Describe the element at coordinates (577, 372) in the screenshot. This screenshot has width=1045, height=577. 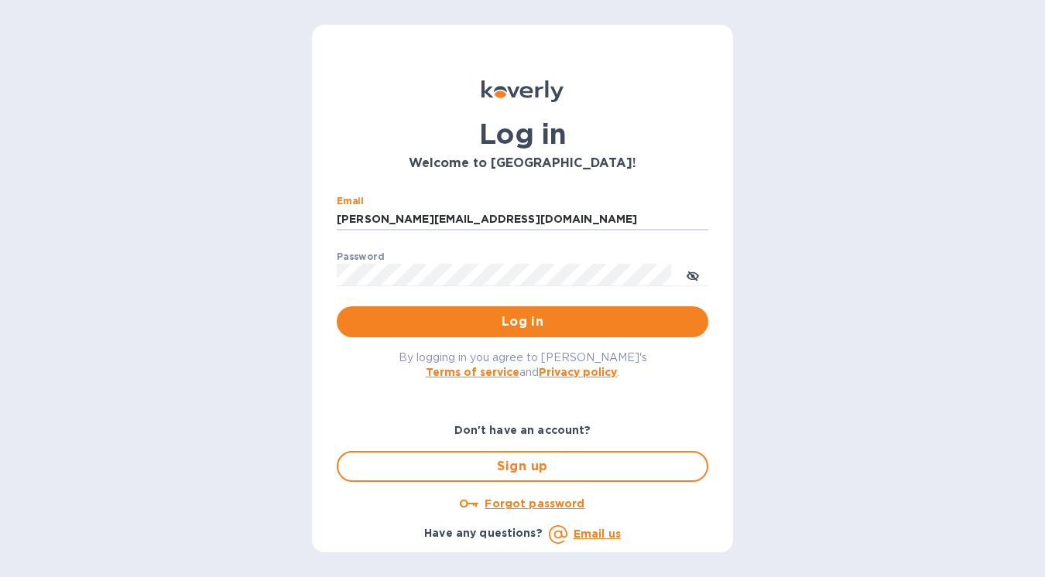
I see `a: Privacy policy` at that location.